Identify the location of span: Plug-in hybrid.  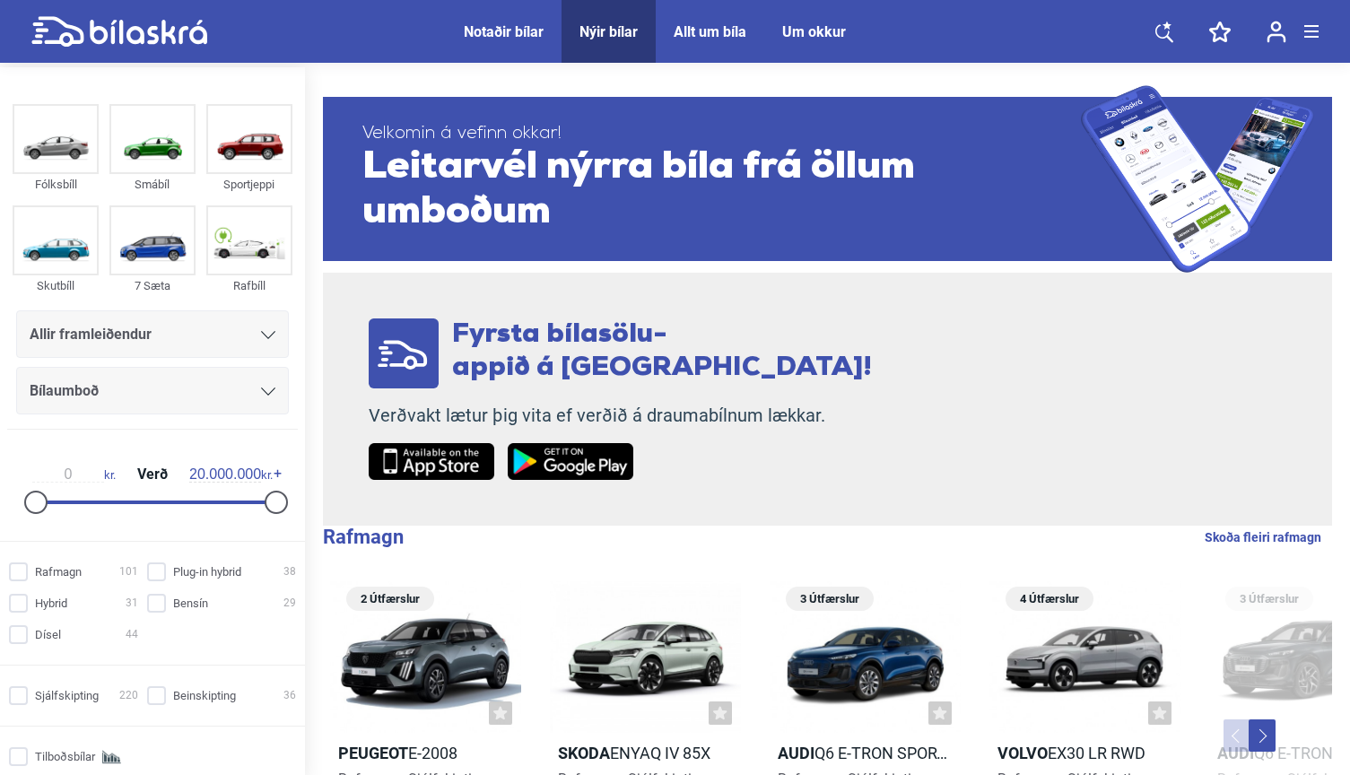
(207, 571).